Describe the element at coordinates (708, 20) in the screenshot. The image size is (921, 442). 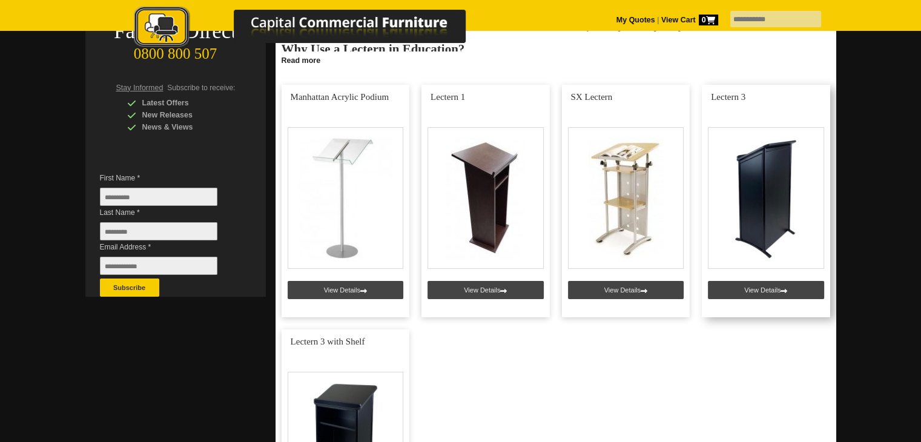
I see `span: 0` at that location.